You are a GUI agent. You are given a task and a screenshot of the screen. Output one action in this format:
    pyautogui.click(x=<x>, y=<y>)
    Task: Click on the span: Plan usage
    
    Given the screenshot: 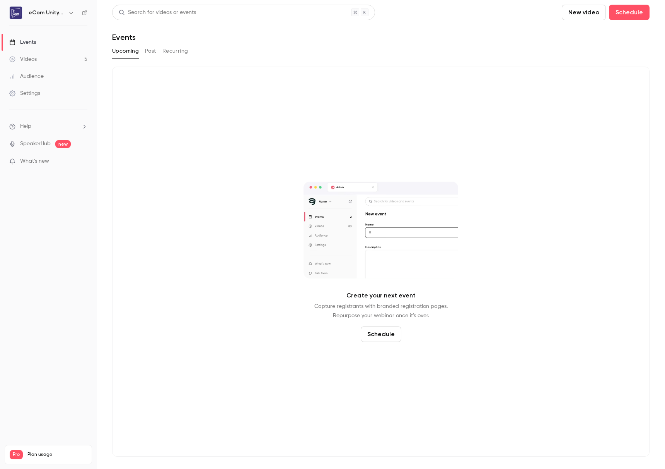 What is the action you would take?
    pyautogui.click(x=57, y=454)
    